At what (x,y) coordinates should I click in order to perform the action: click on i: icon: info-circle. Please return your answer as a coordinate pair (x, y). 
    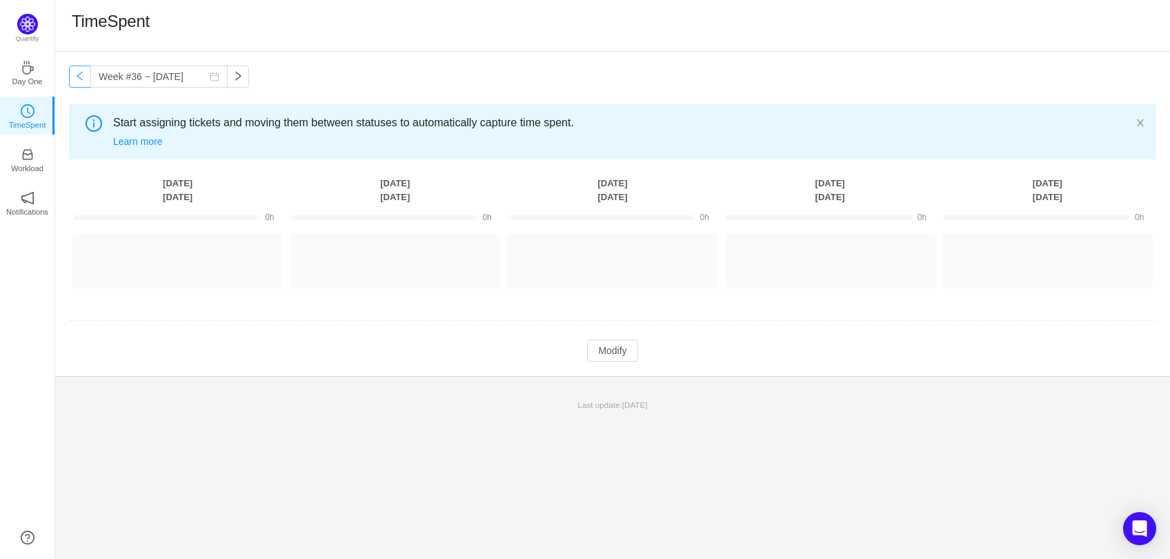
    Looking at the image, I should click on (94, 123).